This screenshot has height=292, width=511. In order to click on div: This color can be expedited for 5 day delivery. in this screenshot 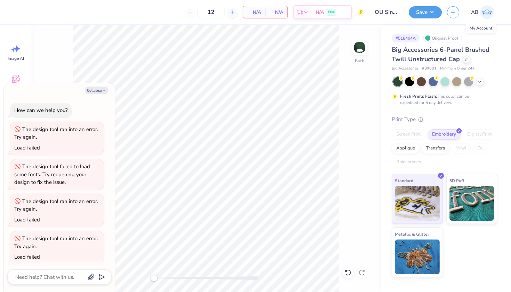, I will do `click(443, 99)`.